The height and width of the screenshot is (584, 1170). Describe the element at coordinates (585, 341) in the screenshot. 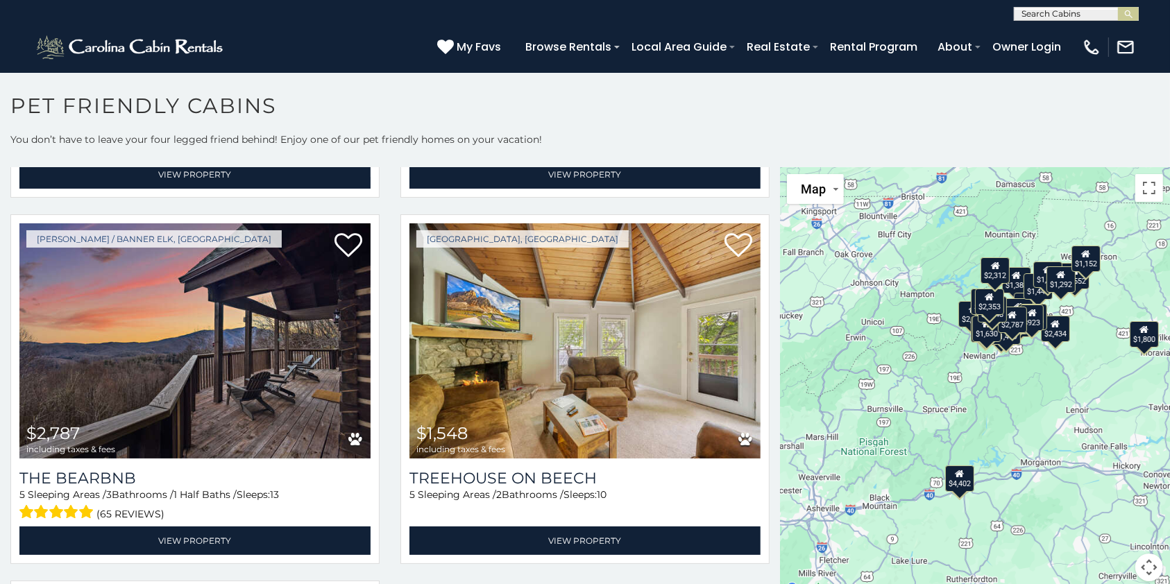

I see `img: Treehouse On Beech` at that location.